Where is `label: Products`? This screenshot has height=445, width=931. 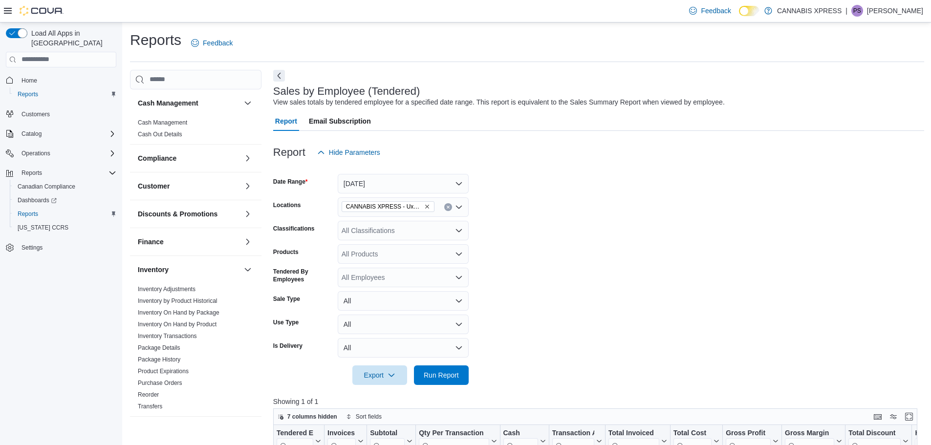 label: Products is located at coordinates (286, 252).